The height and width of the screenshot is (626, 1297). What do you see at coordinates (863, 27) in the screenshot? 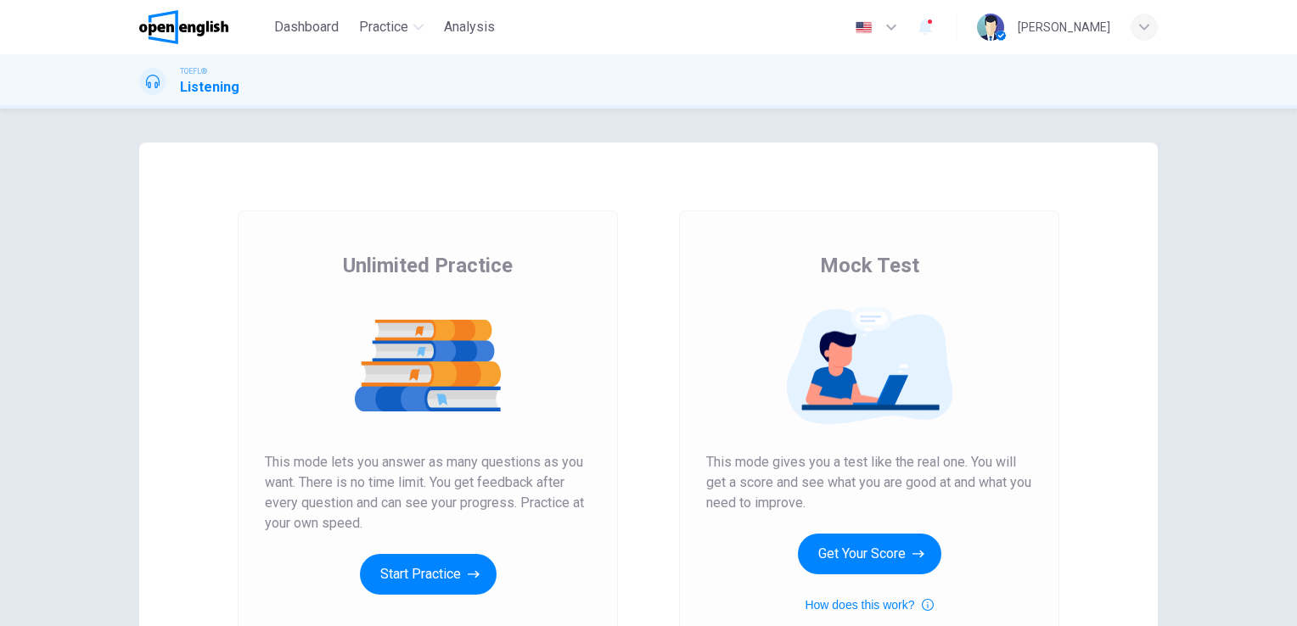
I see `img: en` at bounding box center [863, 27].